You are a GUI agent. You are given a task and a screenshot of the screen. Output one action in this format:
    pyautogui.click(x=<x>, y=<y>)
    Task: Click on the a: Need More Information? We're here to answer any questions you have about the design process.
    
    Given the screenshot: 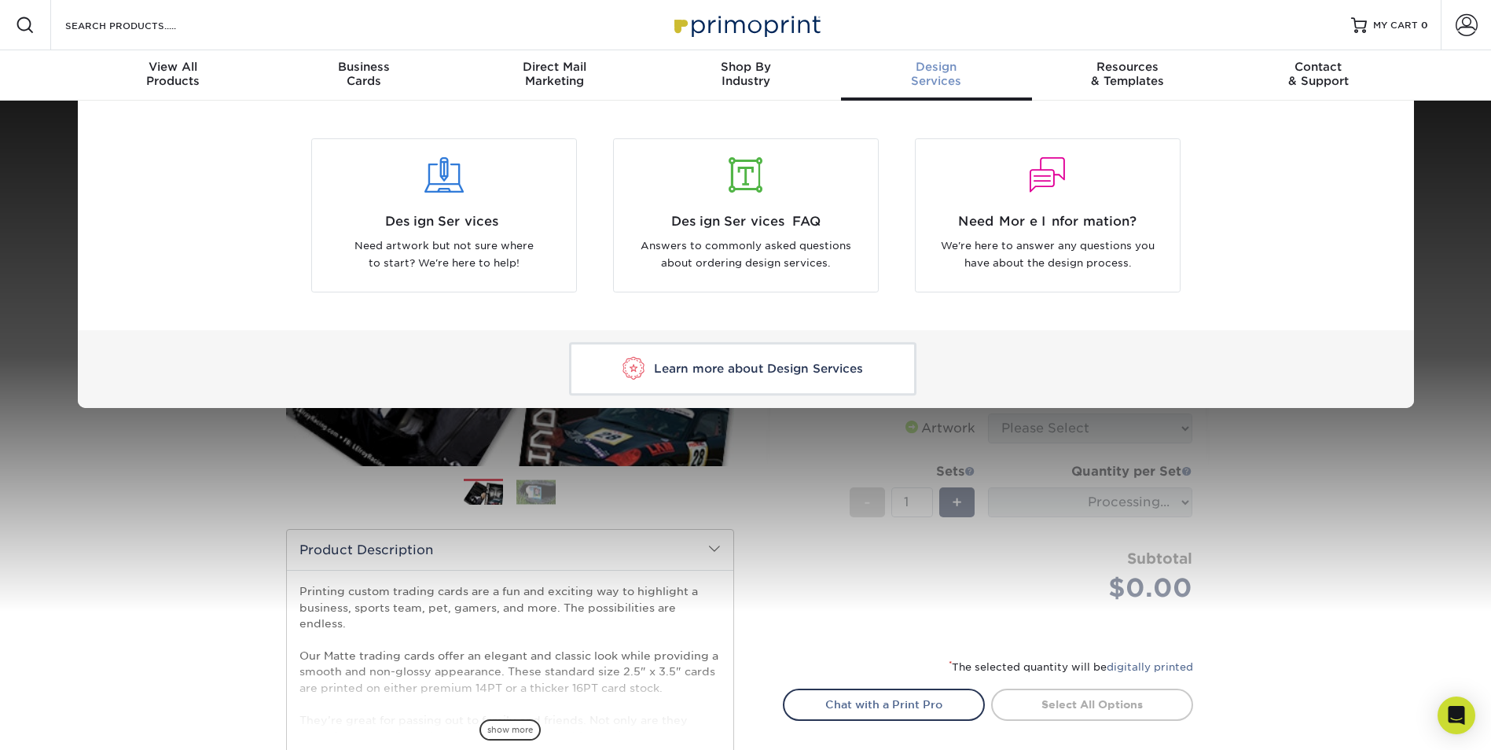 What is the action you would take?
    pyautogui.click(x=1047, y=215)
    